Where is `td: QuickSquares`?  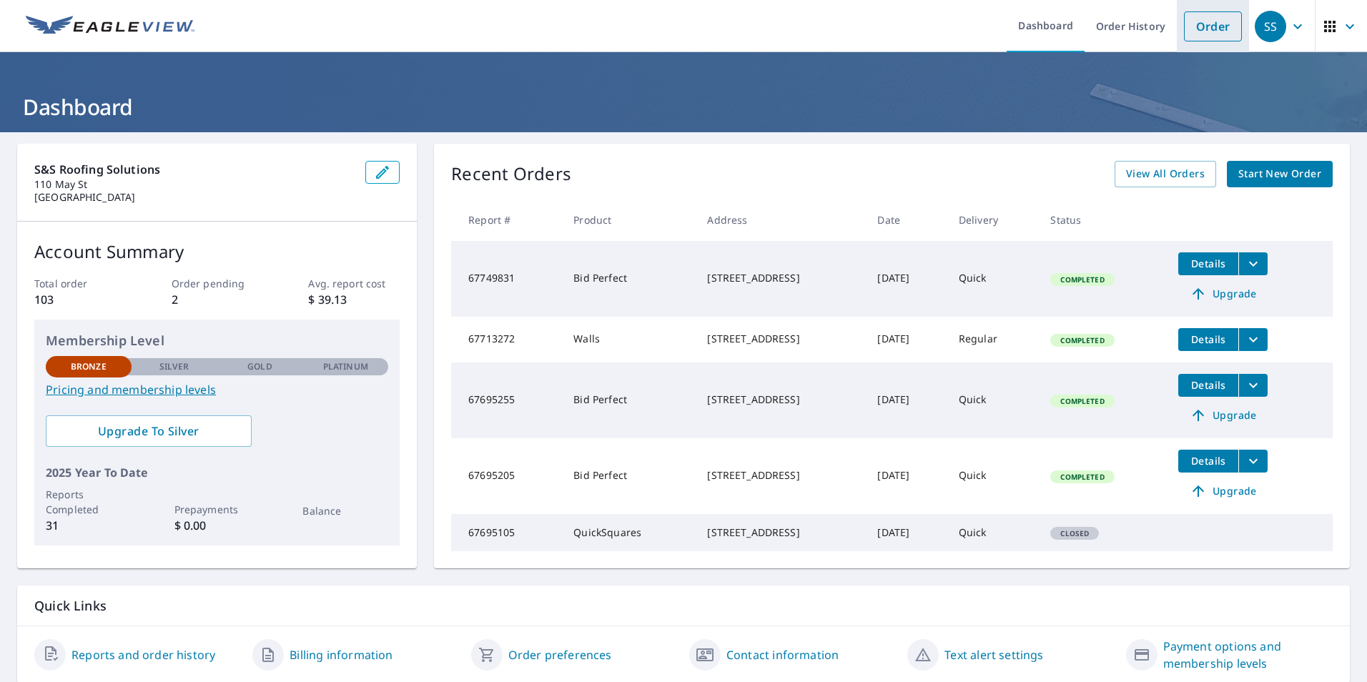
td: QuickSquares is located at coordinates (628, 533).